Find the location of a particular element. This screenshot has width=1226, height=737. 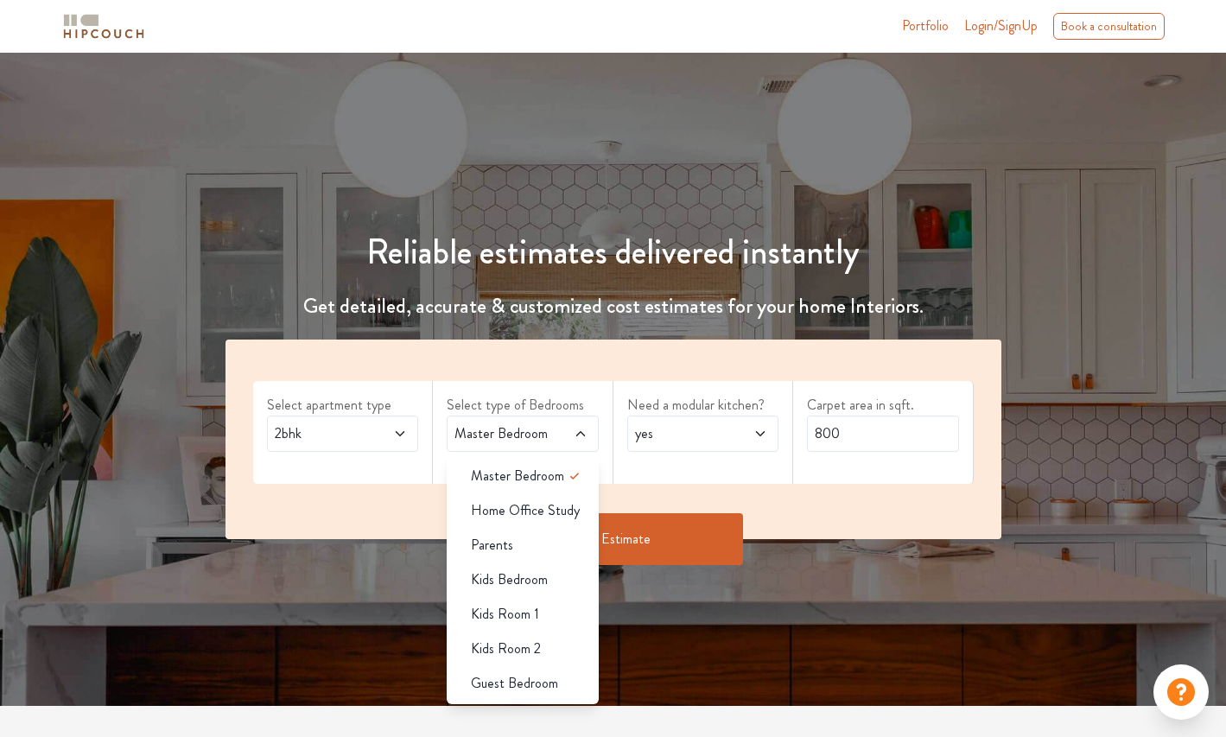

label: Need a modular kitchen? is located at coordinates (704, 405).